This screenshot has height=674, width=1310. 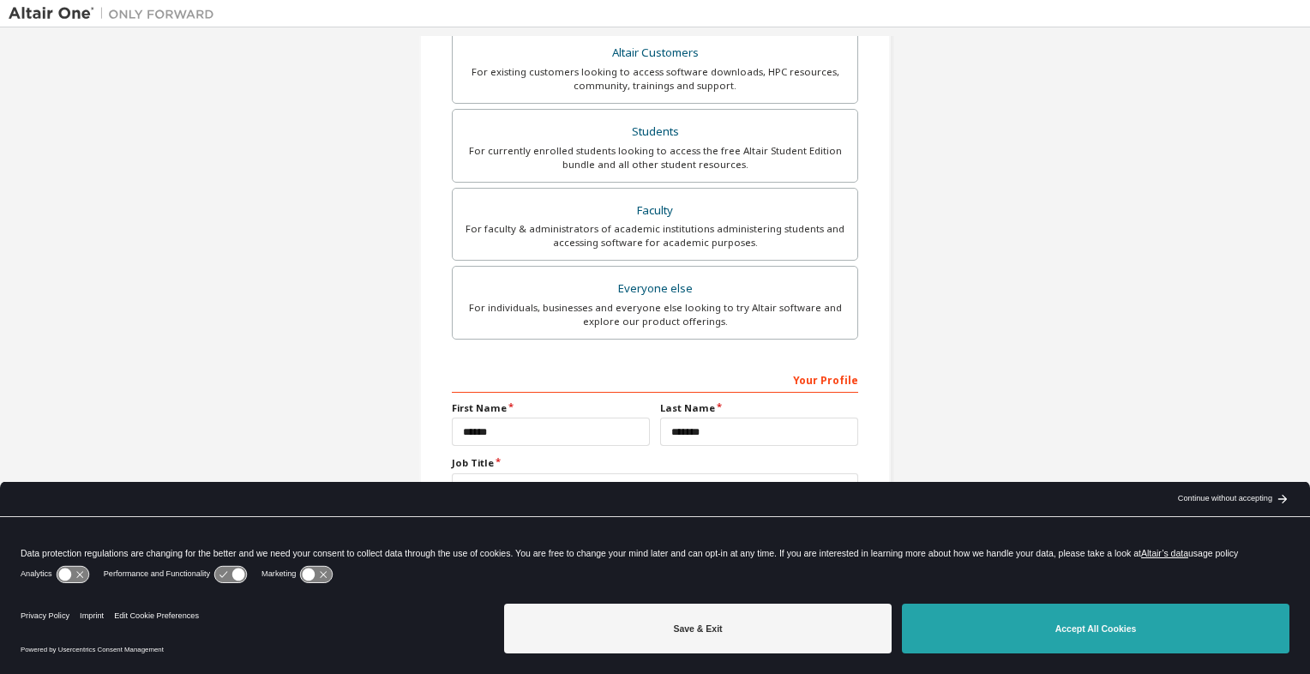 I want to click on label: Last Name, so click(x=759, y=408).